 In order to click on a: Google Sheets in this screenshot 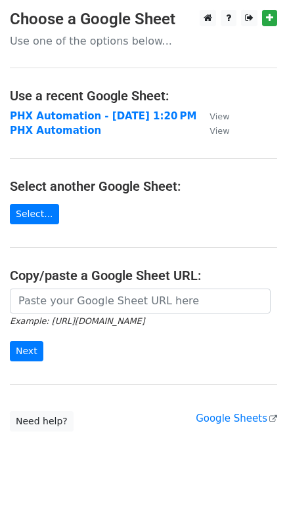, I will do `click(236, 419)`.